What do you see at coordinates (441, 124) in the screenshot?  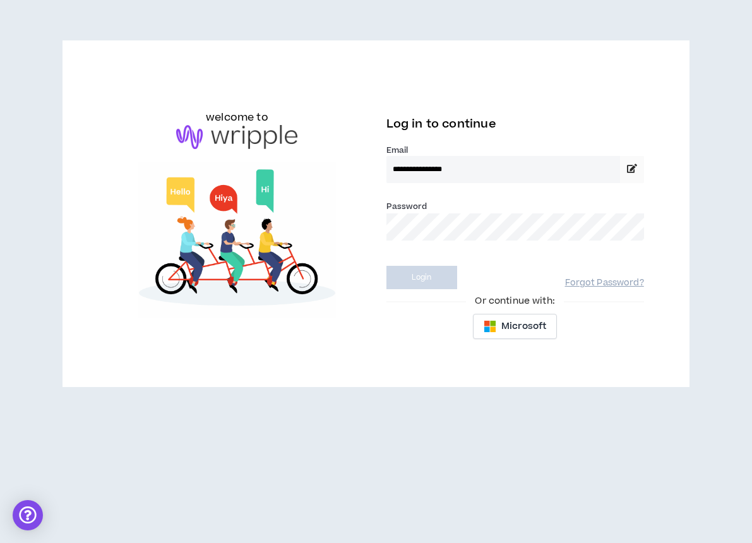 I see `span: Log in to continue` at bounding box center [441, 124].